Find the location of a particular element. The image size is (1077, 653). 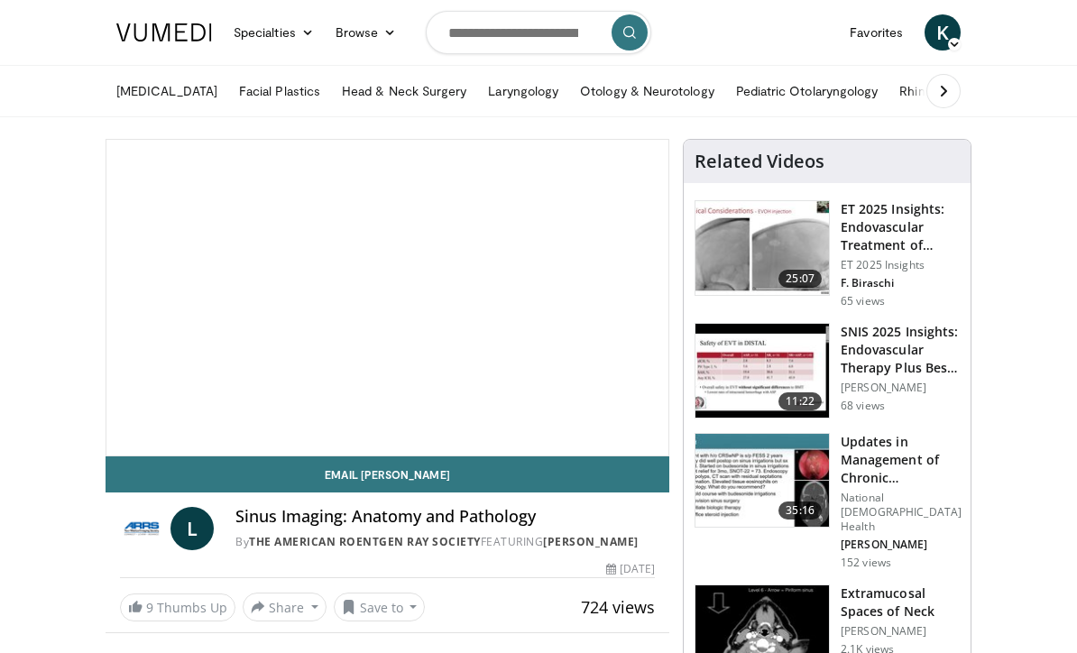

p: 152 views is located at coordinates (866, 563).